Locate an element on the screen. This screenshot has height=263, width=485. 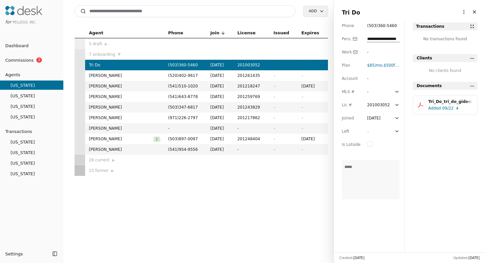
span: ( 541 ) 510 - 1020 is located at coordinates (183, 86).